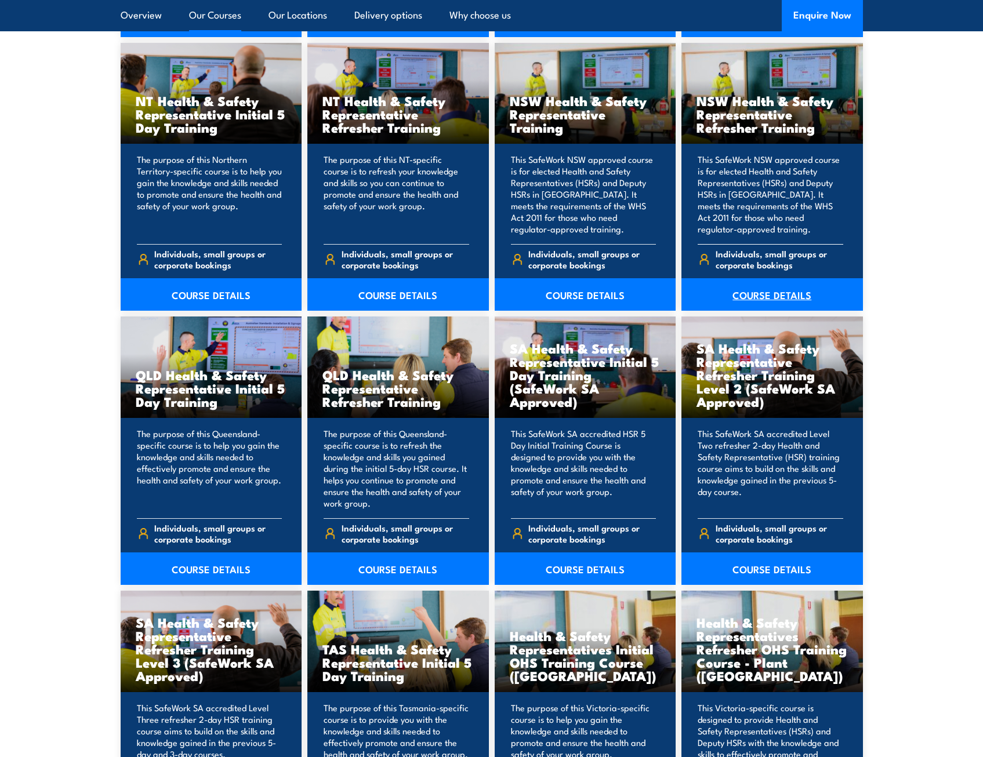  Describe the element at coordinates (770, 469) in the screenshot. I see `p: This SafeWork SA accredited Level Two refresher 2-day Health and Safety Representative (HSR) trai...` at that location.